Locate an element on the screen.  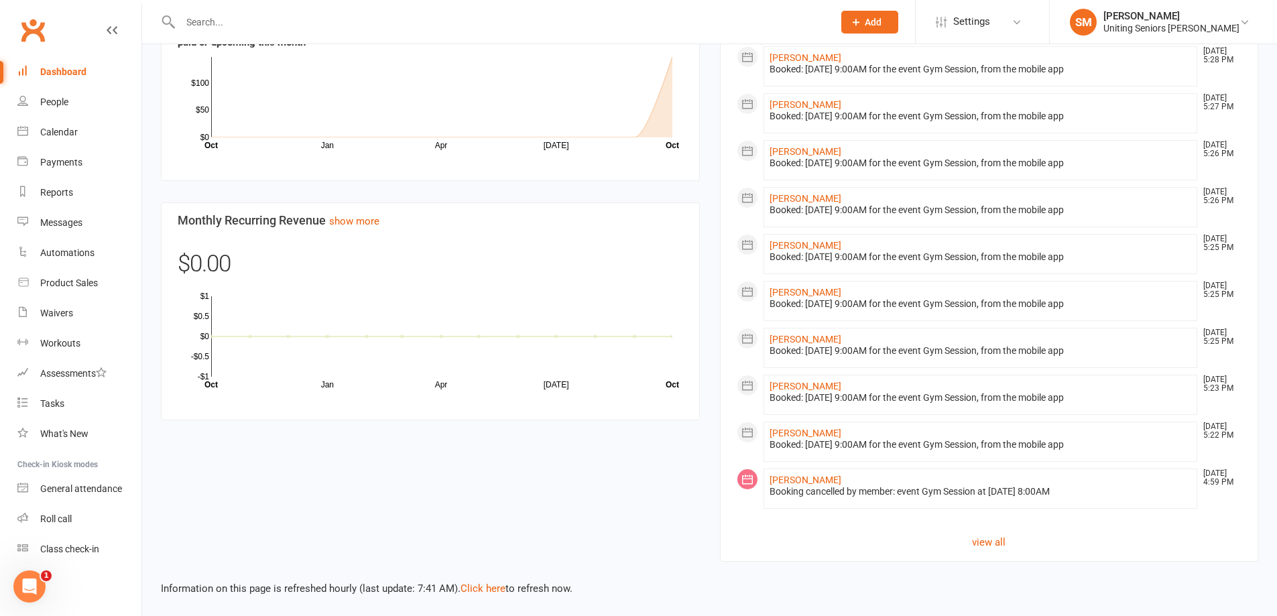
div: $0.00 is located at coordinates (430, 267).